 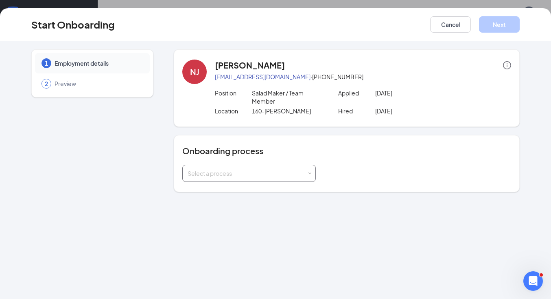 What do you see at coordinates (357, 111) in the screenshot?
I see `p: Hired` at bounding box center [357, 111].